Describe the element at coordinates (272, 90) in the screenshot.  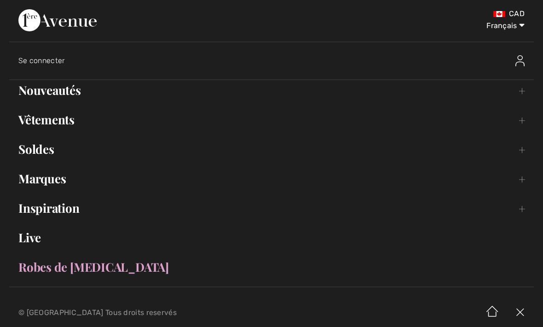
I see `a: Nouveautés` at that location.